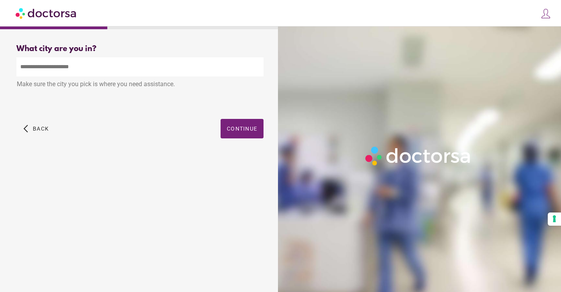 This screenshot has width=561, height=292. I want to click on img: icons8-customer-100.png, so click(545, 14).